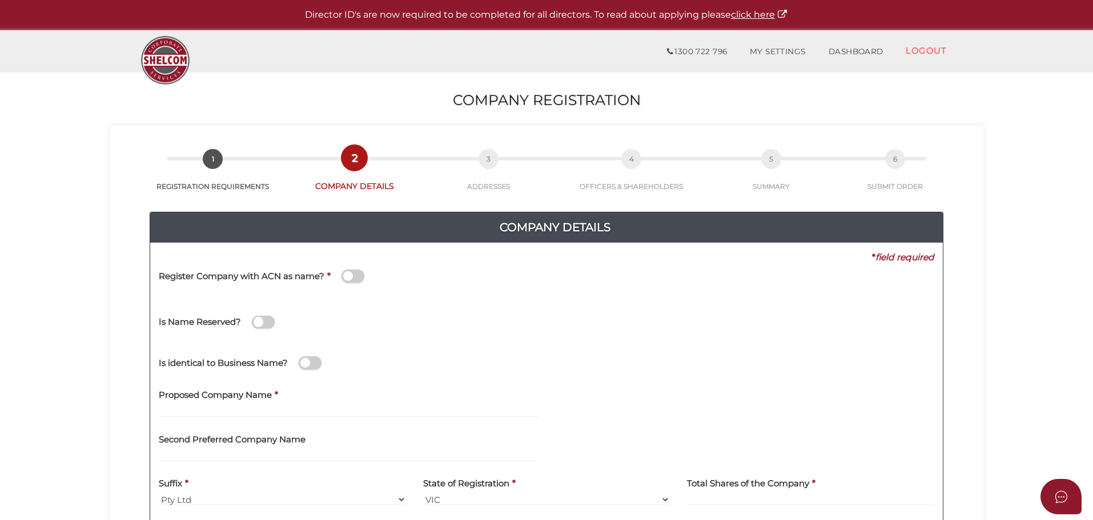  Describe the element at coordinates (771, 159) in the screenshot. I see `span: 5` at that location.